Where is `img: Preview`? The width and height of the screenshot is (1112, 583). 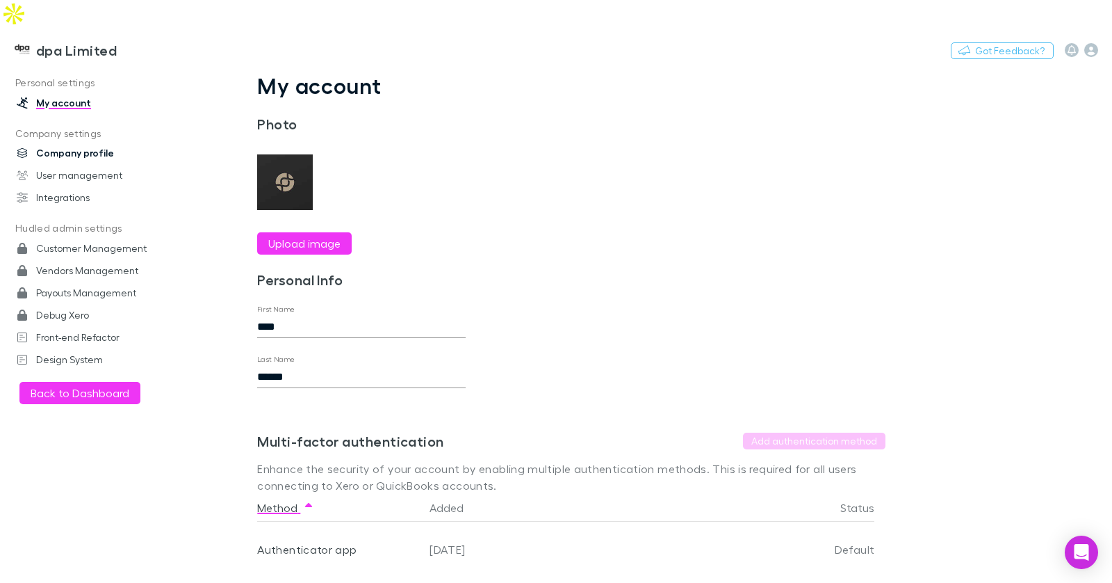 img: Preview is located at coordinates (285, 182).